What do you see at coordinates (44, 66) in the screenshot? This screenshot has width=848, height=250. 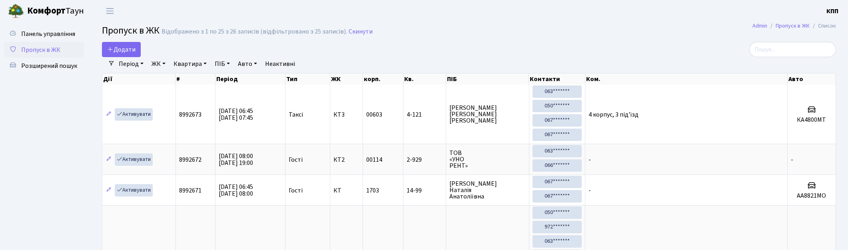 I see `a: Розширений пошук` at bounding box center [44, 66].